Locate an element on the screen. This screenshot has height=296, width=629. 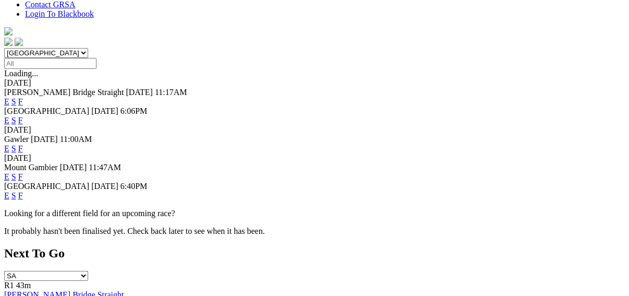
img: logo-grsa-white.png is located at coordinates (8, 31).